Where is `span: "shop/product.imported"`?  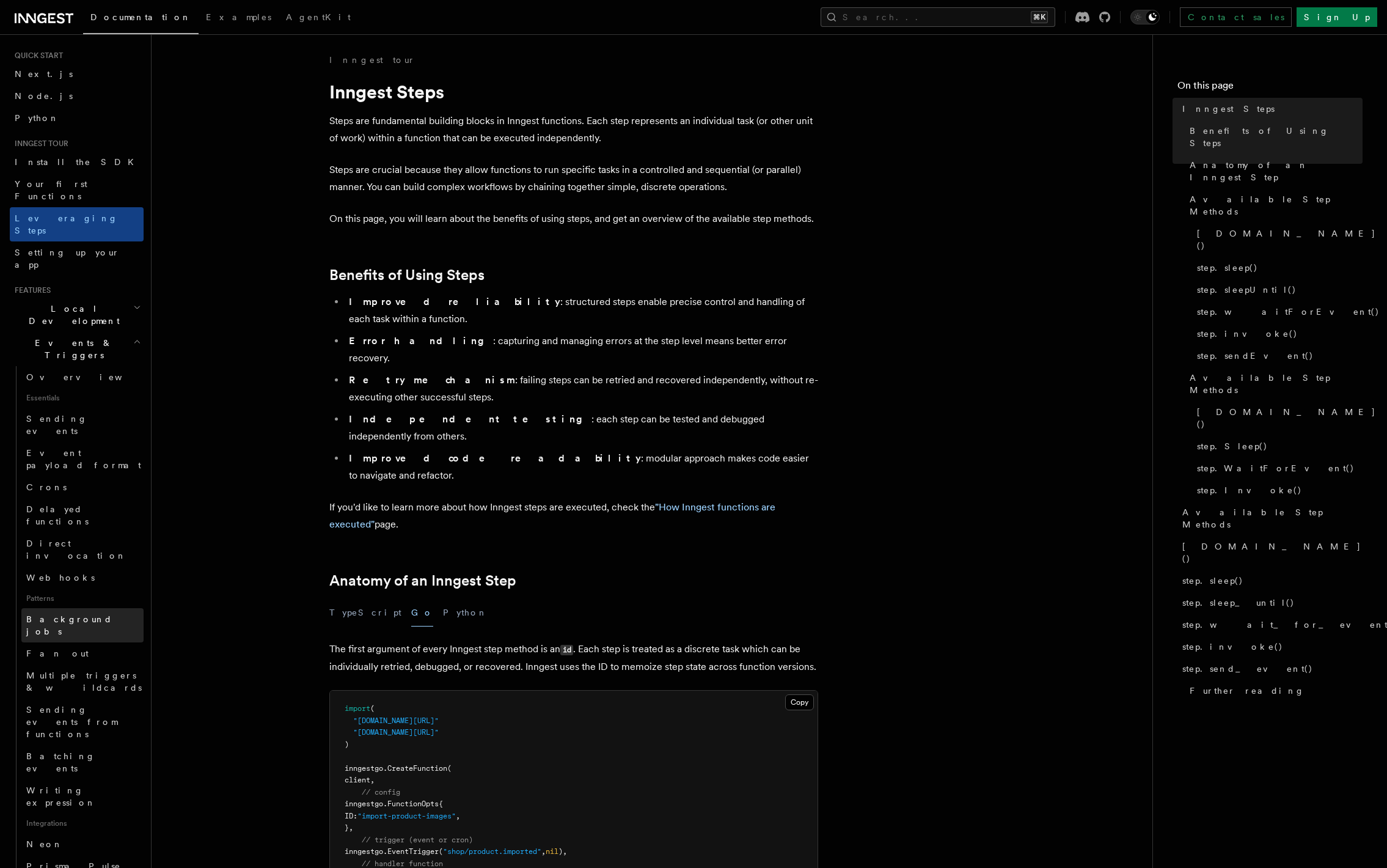
span: "shop/product.imported" is located at coordinates (492, 852).